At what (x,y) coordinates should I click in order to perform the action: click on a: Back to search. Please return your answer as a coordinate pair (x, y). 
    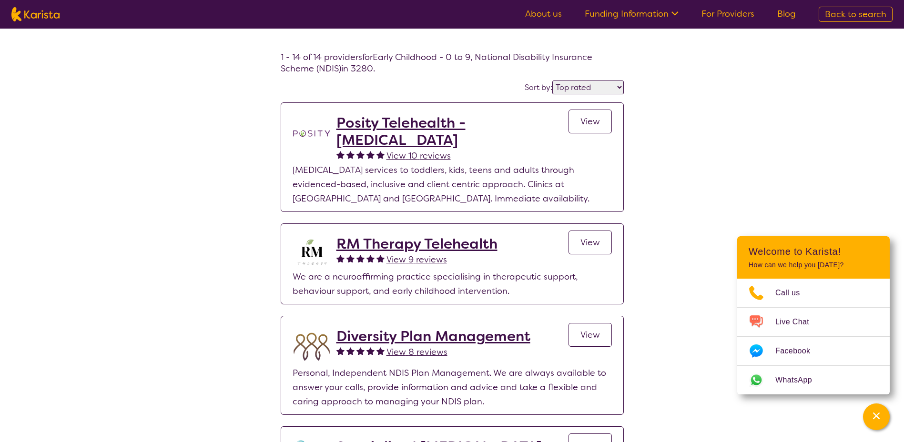
    Looking at the image, I should click on (855, 14).